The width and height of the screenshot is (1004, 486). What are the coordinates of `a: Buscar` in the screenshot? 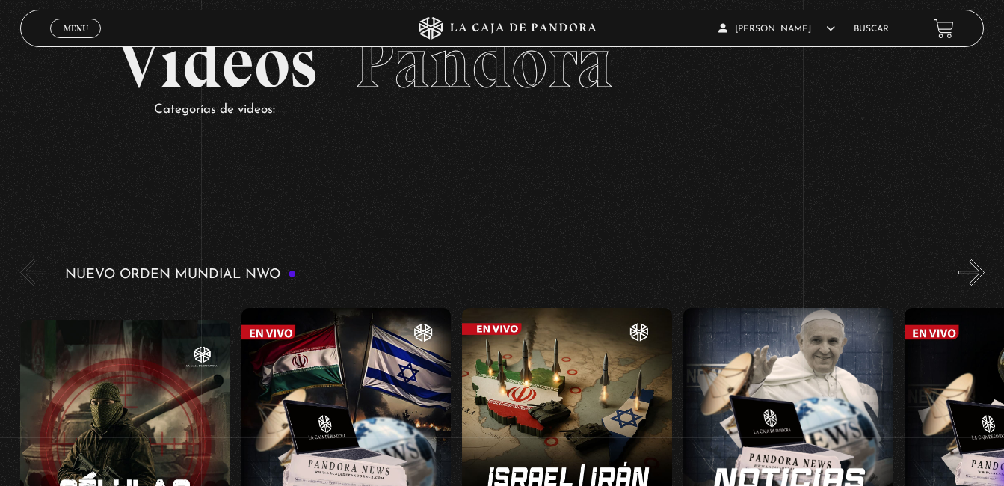 It's located at (871, 29).